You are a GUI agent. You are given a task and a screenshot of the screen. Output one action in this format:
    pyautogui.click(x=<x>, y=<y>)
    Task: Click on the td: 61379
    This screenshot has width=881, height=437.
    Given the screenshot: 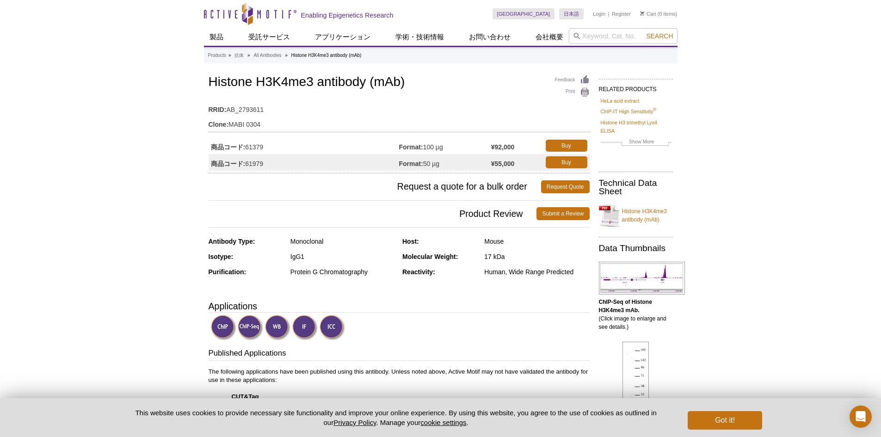 What is the action you would take?
    pyautogui.click(x=304, y=146)
    